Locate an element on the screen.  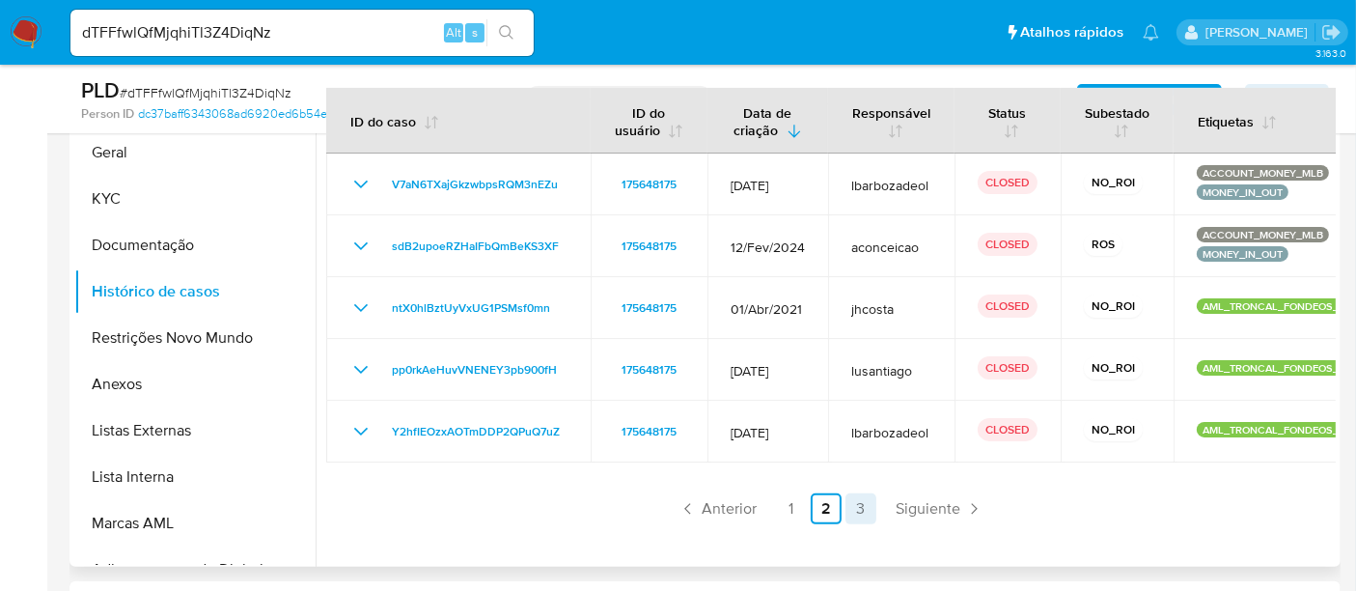
button: Anexos is located at coordinates (195, 384).